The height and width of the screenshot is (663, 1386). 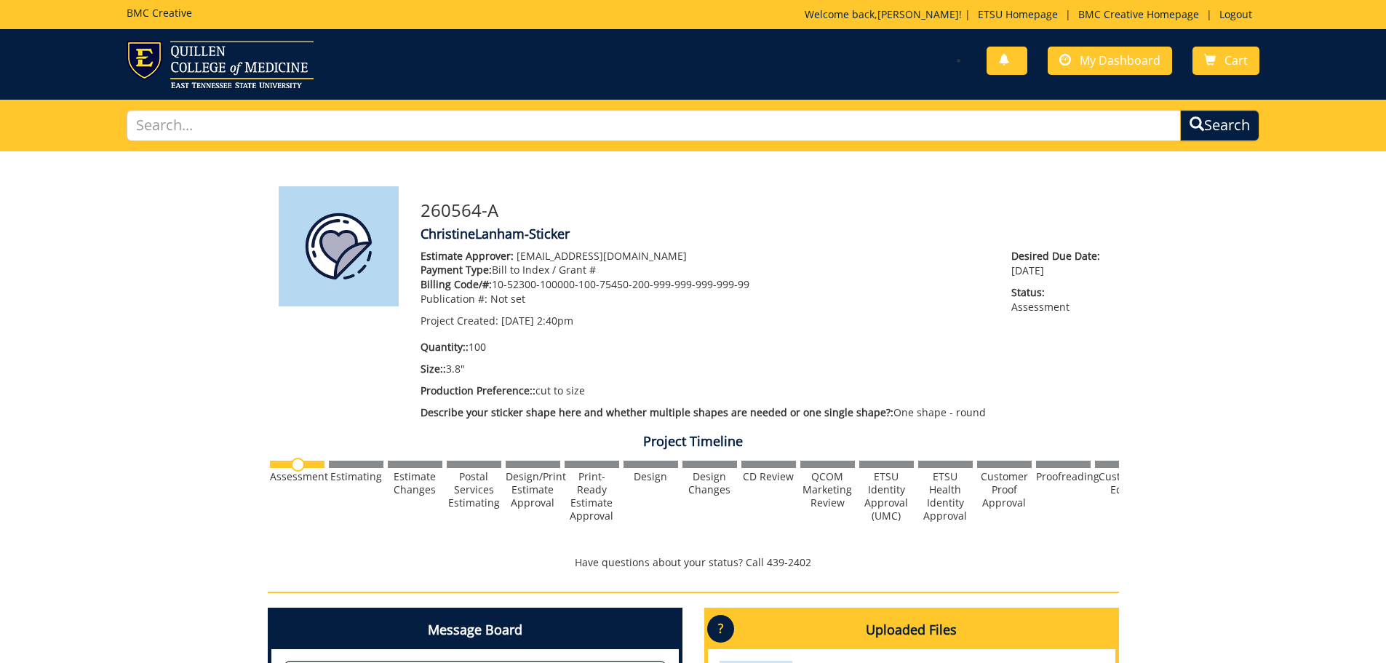 What do you see at coordinates (467, 255) in the screenshot?
I see `span: Estimate Approver:` at bounding box center [467, 255].